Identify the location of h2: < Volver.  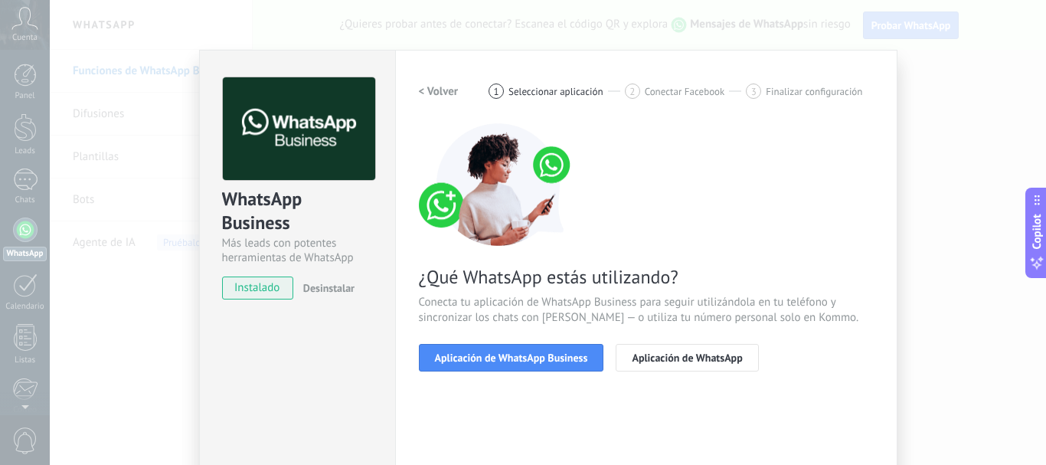
(439, 91).